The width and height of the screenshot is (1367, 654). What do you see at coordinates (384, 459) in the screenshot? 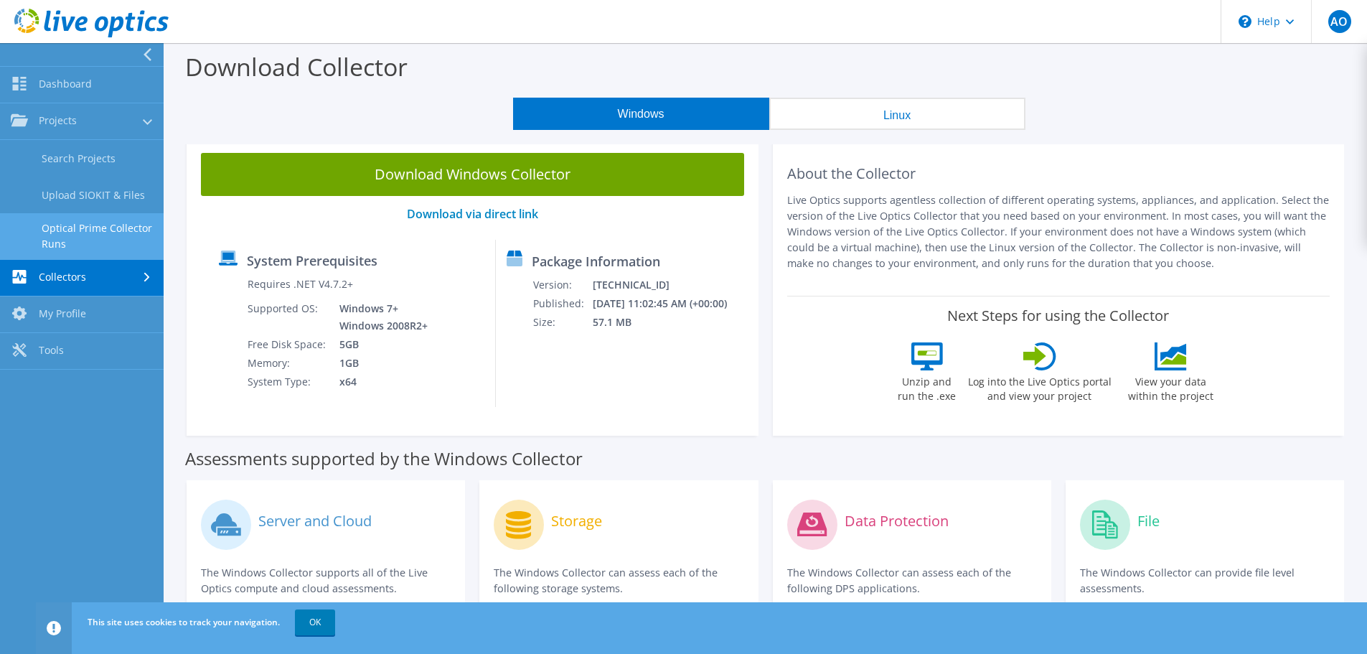
I see `label: Assessments supported by the Windows Collector` at bounding box center [384, 459].